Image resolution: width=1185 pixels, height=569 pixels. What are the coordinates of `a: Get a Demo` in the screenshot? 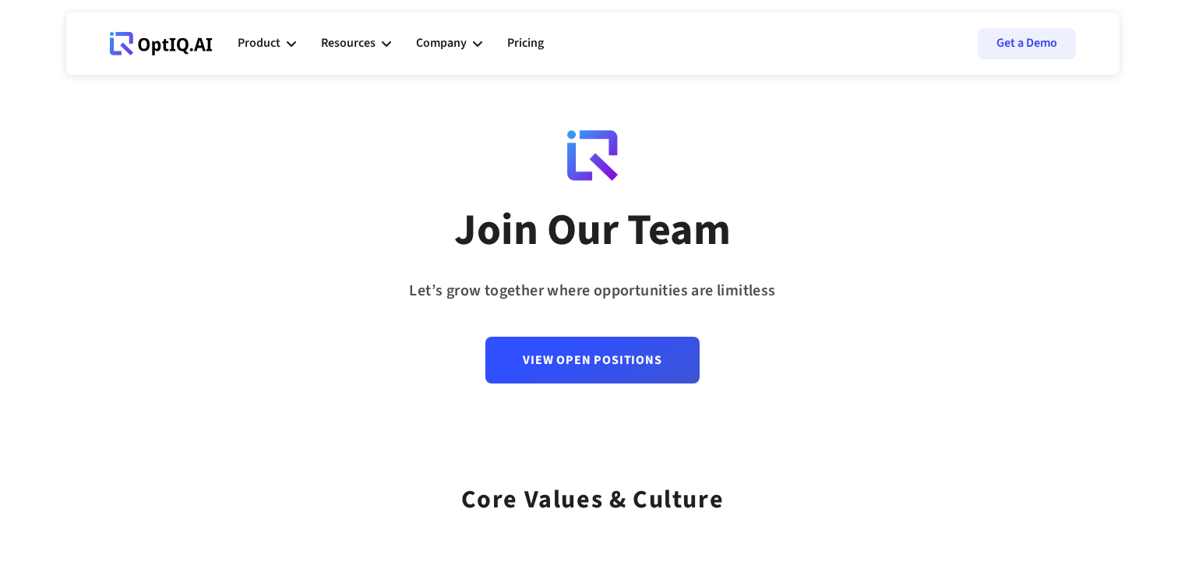 It's located at (1027, 44).